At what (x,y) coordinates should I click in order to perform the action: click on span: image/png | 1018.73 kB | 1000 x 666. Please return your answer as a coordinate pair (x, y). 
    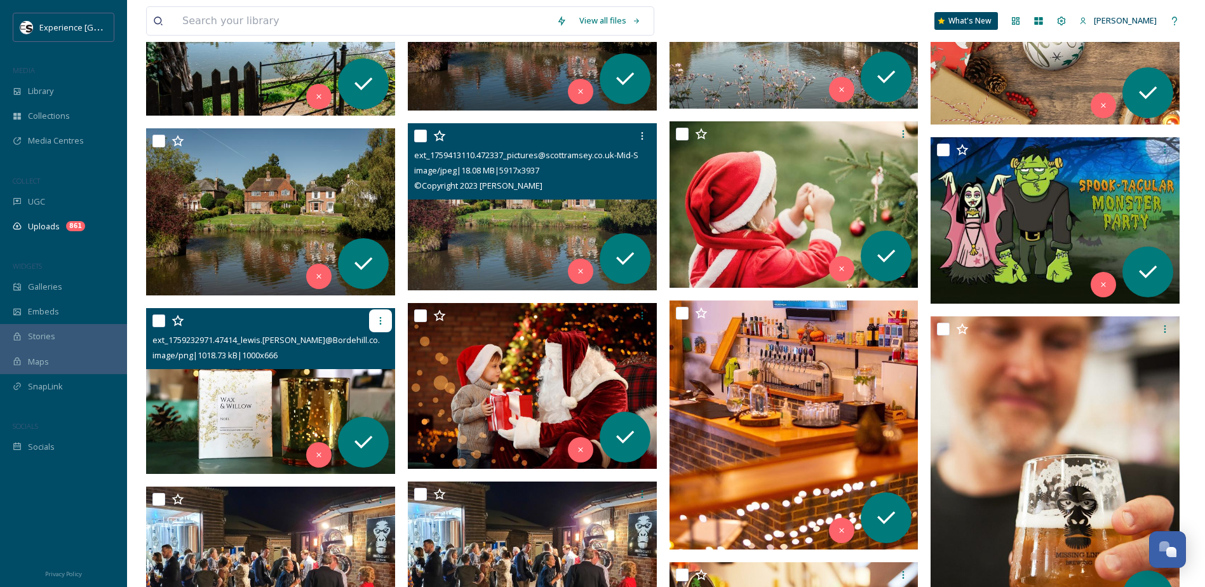
    Looking at the image, I should click on (215, 355).